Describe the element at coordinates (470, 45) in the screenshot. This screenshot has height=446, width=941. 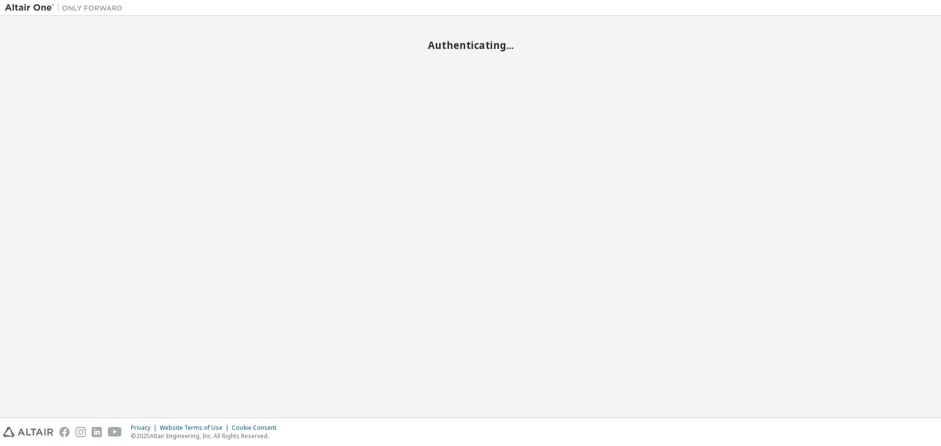
I see `h2: Authenticating...` at that location.